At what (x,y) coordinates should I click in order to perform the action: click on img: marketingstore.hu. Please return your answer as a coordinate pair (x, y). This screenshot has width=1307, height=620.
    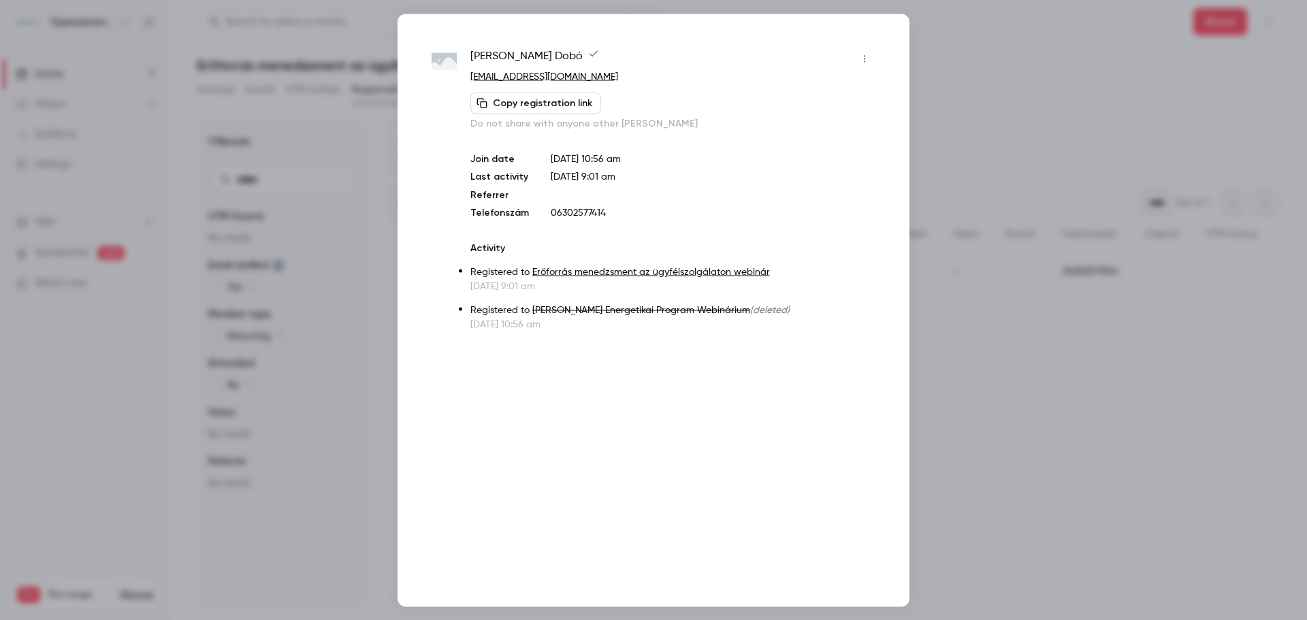
    Looking at the image, I should click on (444, 61).